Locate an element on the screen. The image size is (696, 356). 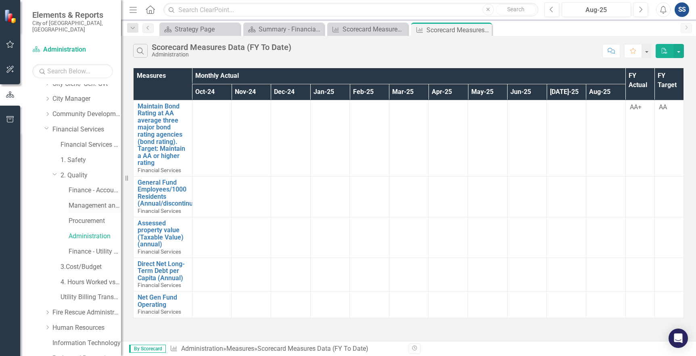
img: ClearPoint Strategy is located at coordinates (11, 16).